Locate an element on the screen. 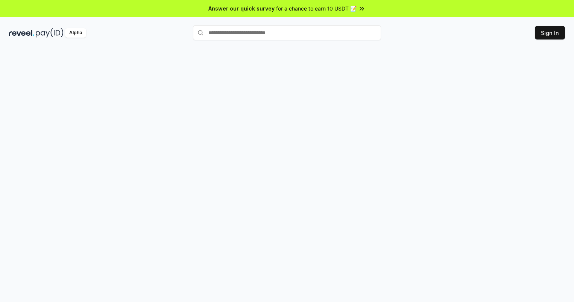  span: for a chance to earn 10 USDT 📝 is located at coordinates (316, 8).